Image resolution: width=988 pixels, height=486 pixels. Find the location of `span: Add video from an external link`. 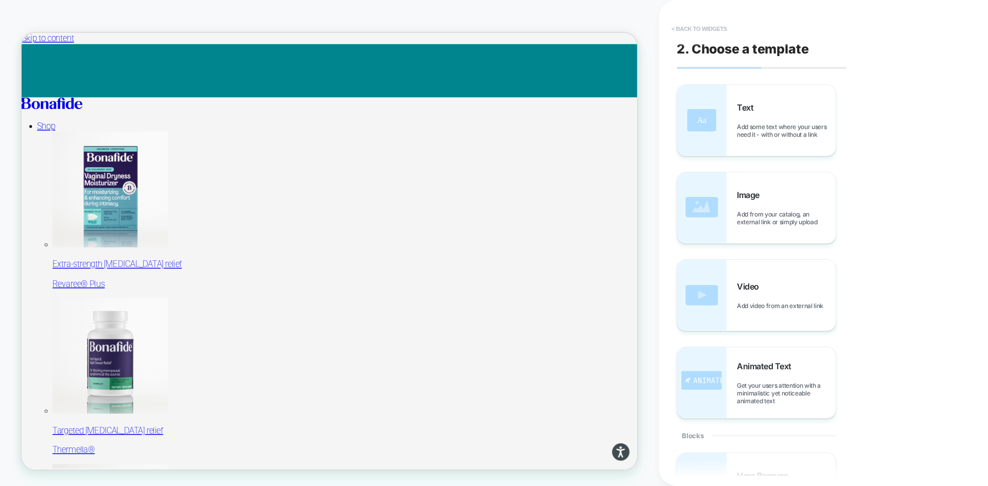

span: Add video from an external link is located at coordinates (783, 306).